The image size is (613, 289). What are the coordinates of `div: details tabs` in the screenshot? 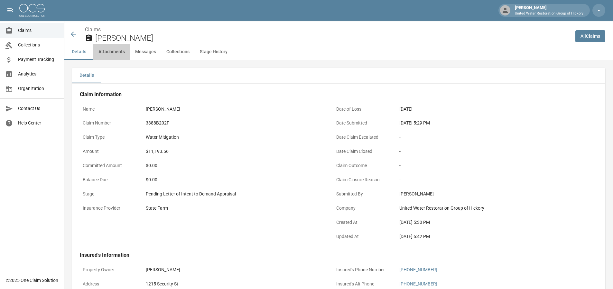 It's located at (339, 75).